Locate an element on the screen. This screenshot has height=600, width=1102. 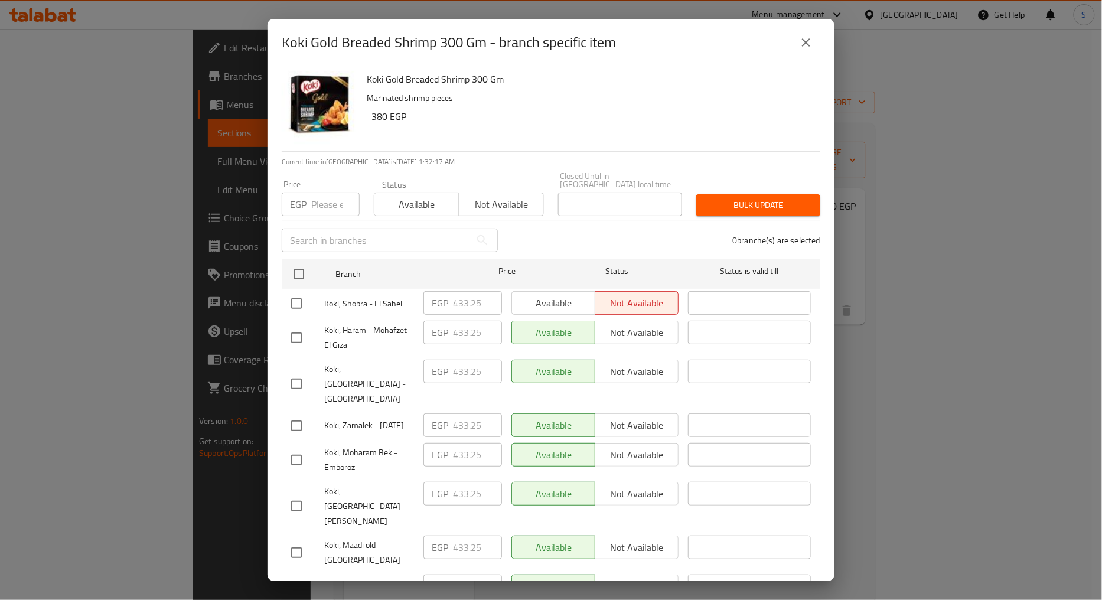
button: close is located at coordinates (806, 43).